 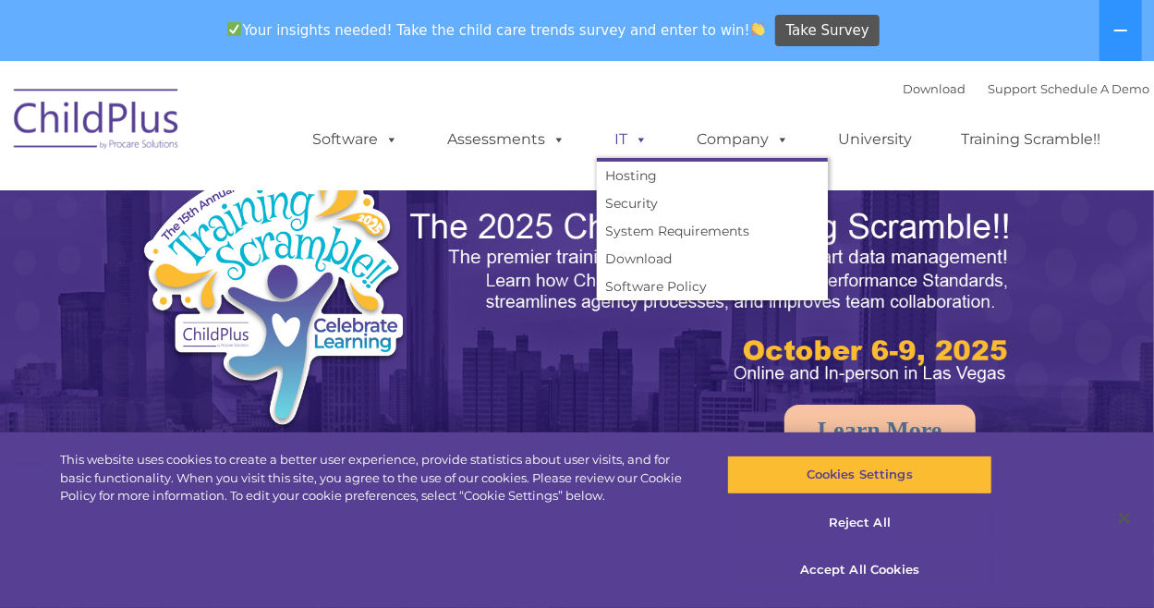 I want to click on button: Accept All Cookies, so click(x=859, y=570).